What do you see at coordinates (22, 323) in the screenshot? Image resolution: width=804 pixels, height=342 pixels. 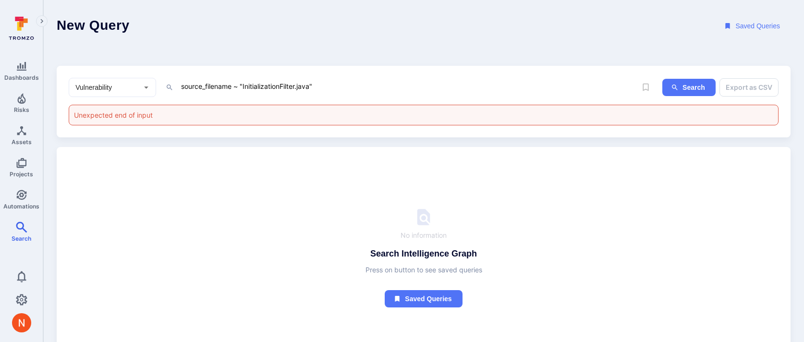 I see `div: Neeren Patki` at bounding box center [22, 323].